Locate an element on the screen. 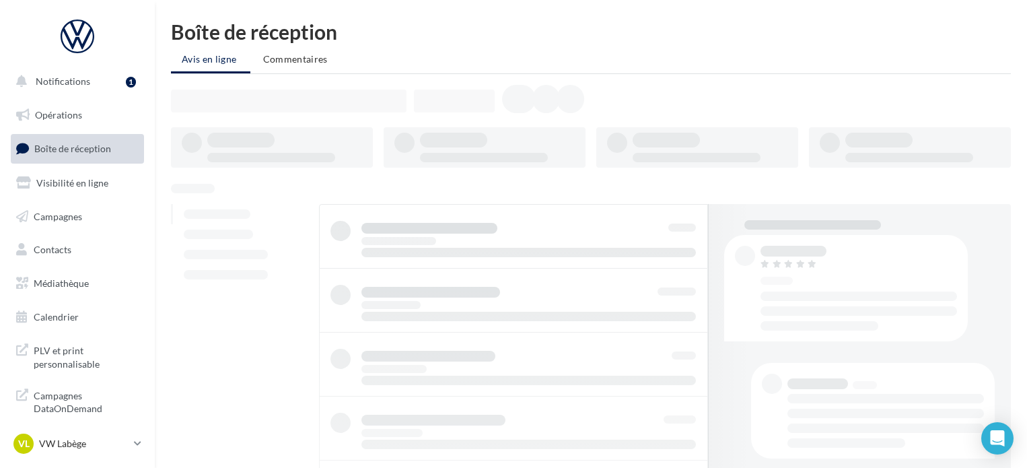 Image resolution: width=1027 pixels, height=468 pixels. button: Notifications 1 is located at coordinates (75, 81).